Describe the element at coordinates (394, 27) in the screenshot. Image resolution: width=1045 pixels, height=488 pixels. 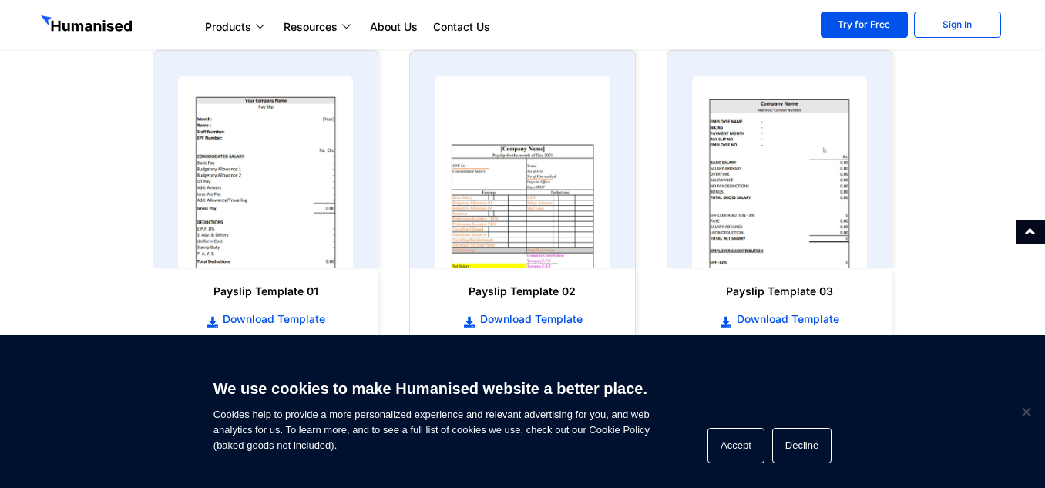
I see `a: About Us` at that location.